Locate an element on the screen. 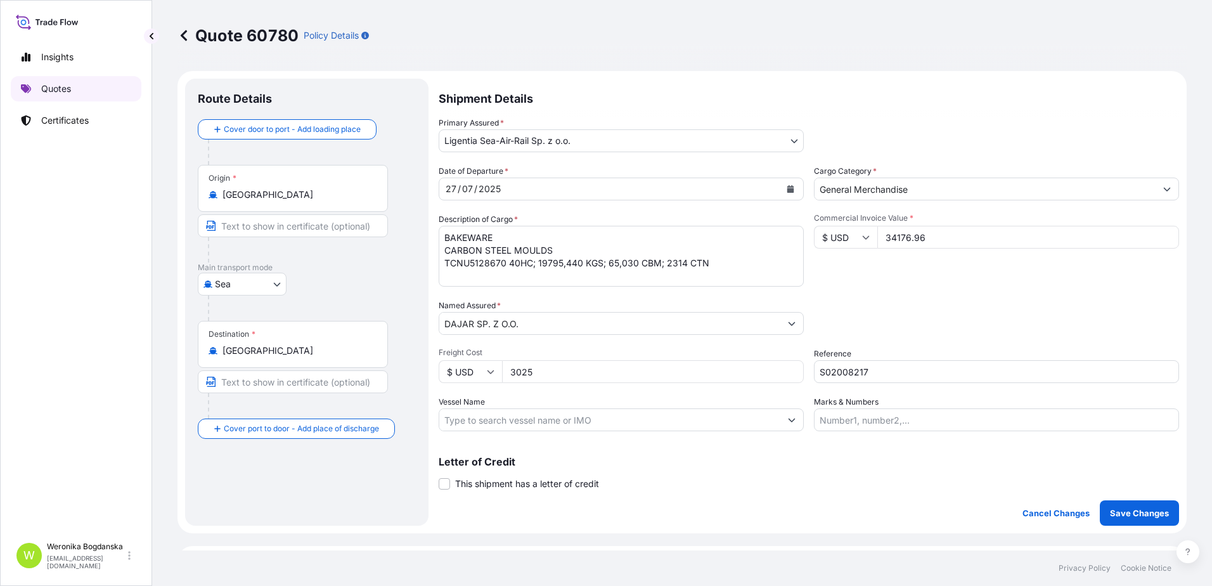  button: Calendar is located at coordinates (791, 189).